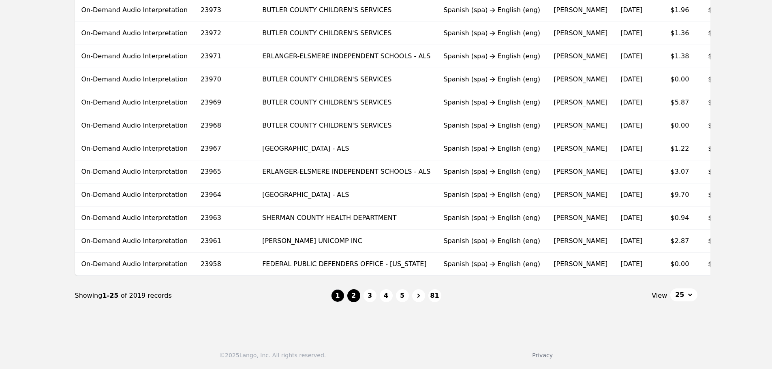 This screenshot has width=772, height=369. What do you see at coordinates (370, 296) in the screenshot?
I see `button: 3` at bounding box center [370, 296].